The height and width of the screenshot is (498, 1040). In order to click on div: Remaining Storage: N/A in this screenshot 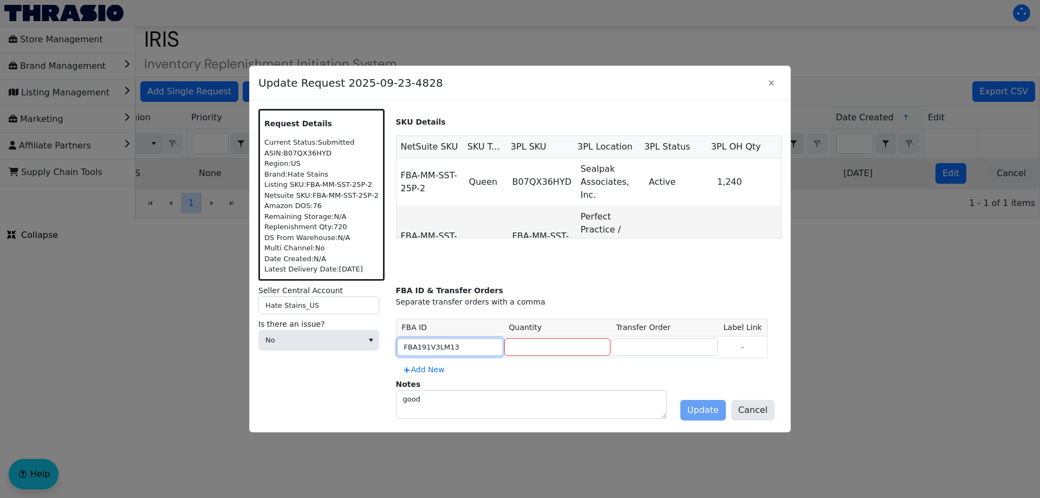, I will do `click(321, 217)`.